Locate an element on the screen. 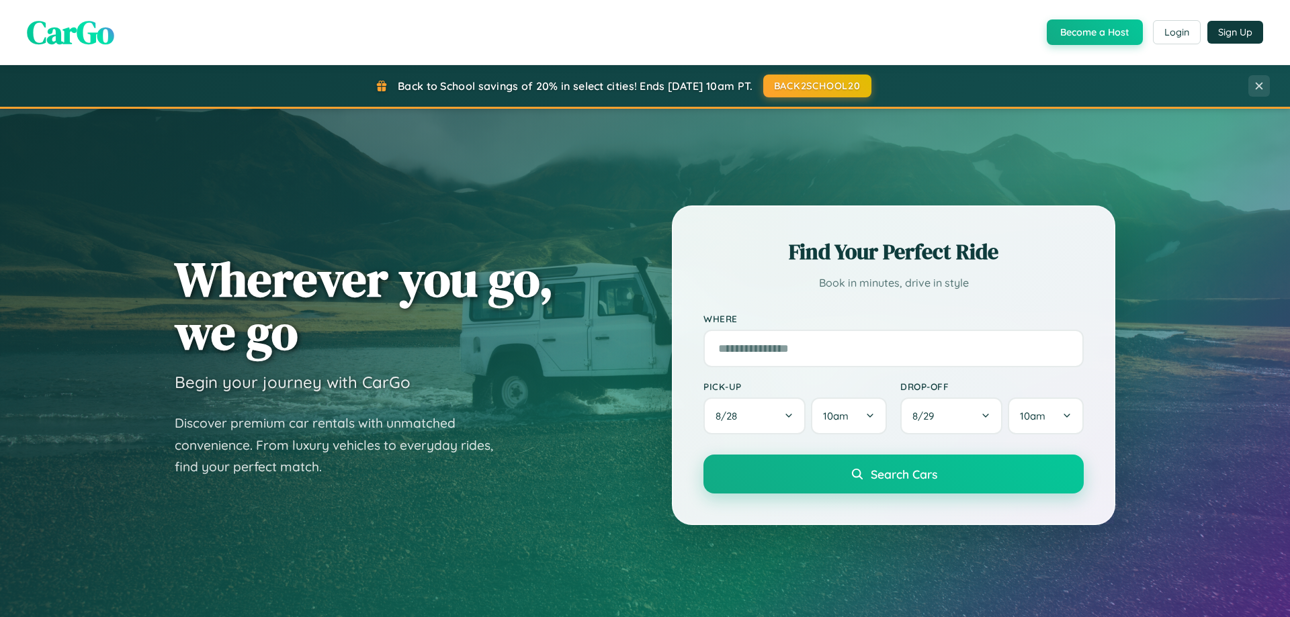  button: Sign Up is located at coordinates (1234, 32).